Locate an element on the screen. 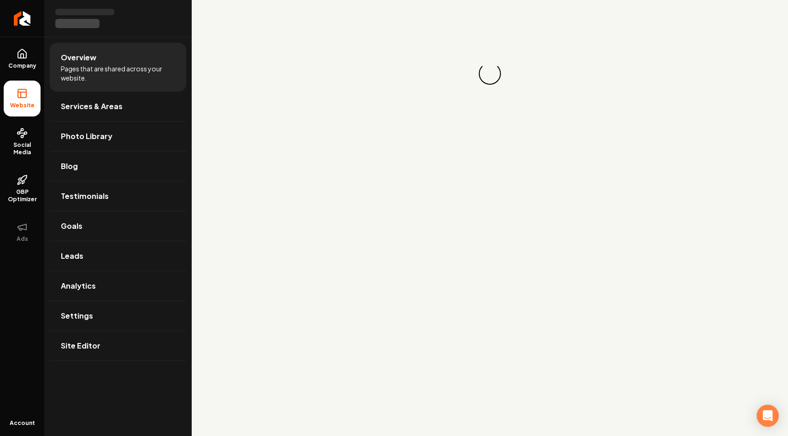  span: Testimonials is located at coordinates (85, 196).